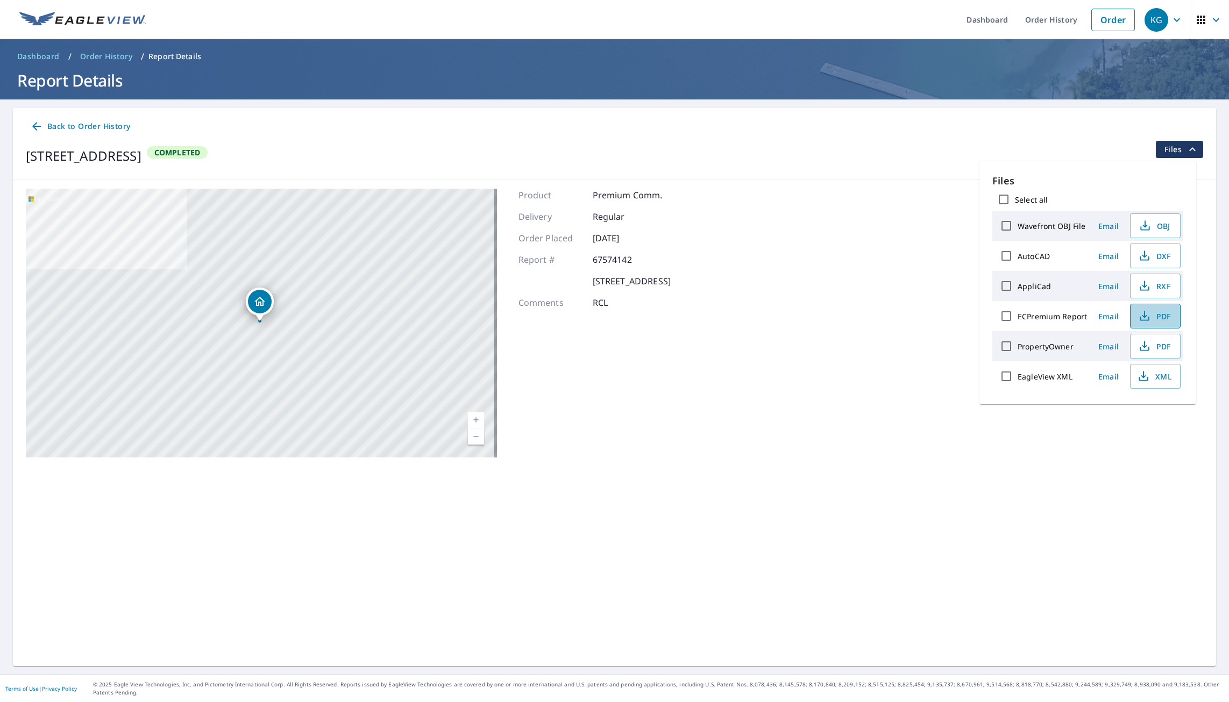 The width and height of the screenshot is (1229, 702). Describe the element at coordinates (1154, 226) in the screenshot. I see `span: OBJ` at that location.